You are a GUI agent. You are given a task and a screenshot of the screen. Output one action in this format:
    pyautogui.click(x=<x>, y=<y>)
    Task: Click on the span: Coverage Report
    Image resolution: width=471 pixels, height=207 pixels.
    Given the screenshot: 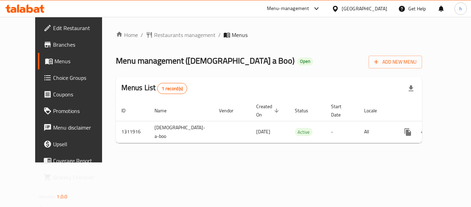 What is the action you would take?
    pyautogui.click(x=81, y=160)
    